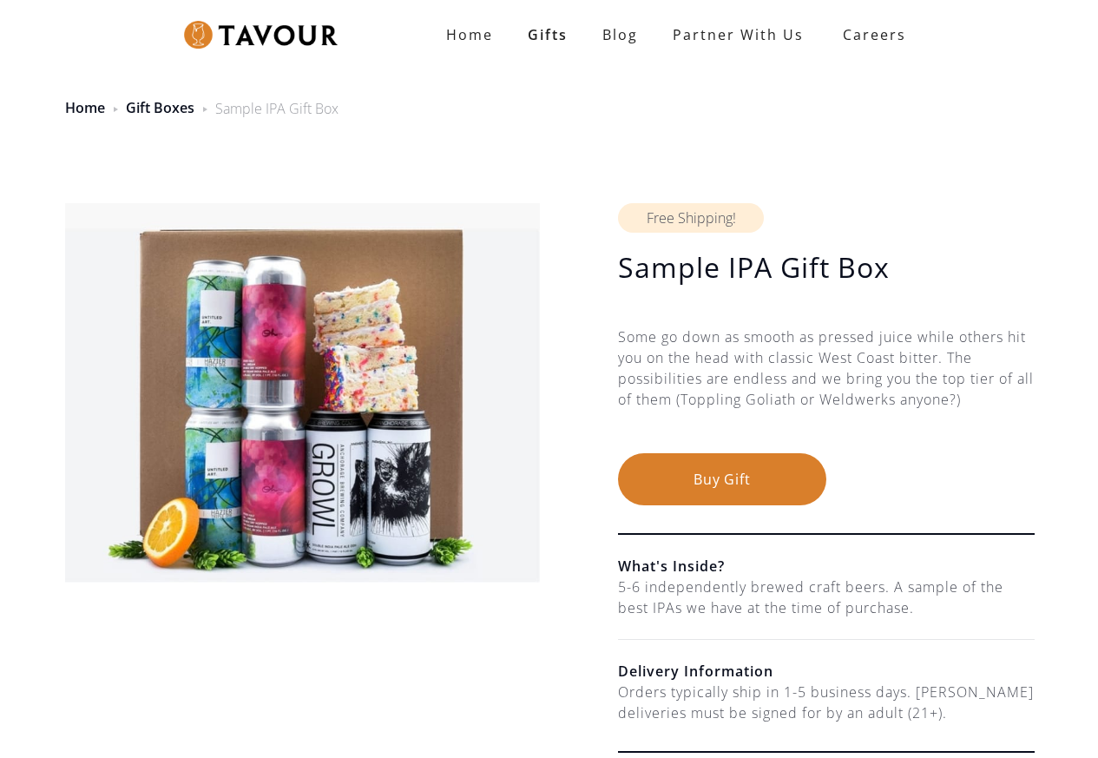 The width and height of the screenshot is (1098, 758). Describe the element at coordinates (160, 108) in the screenshot. I see `a: Gift Boxes` at that location.